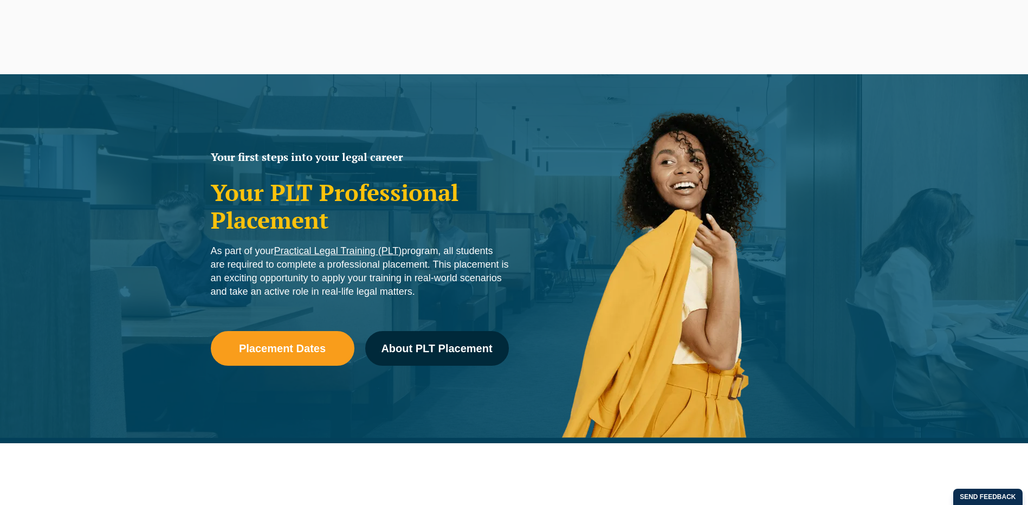 The width and height of the screenshot is (1028, 505). I want to click on a: Practical Legal Training (PLT), so click(338, 251).